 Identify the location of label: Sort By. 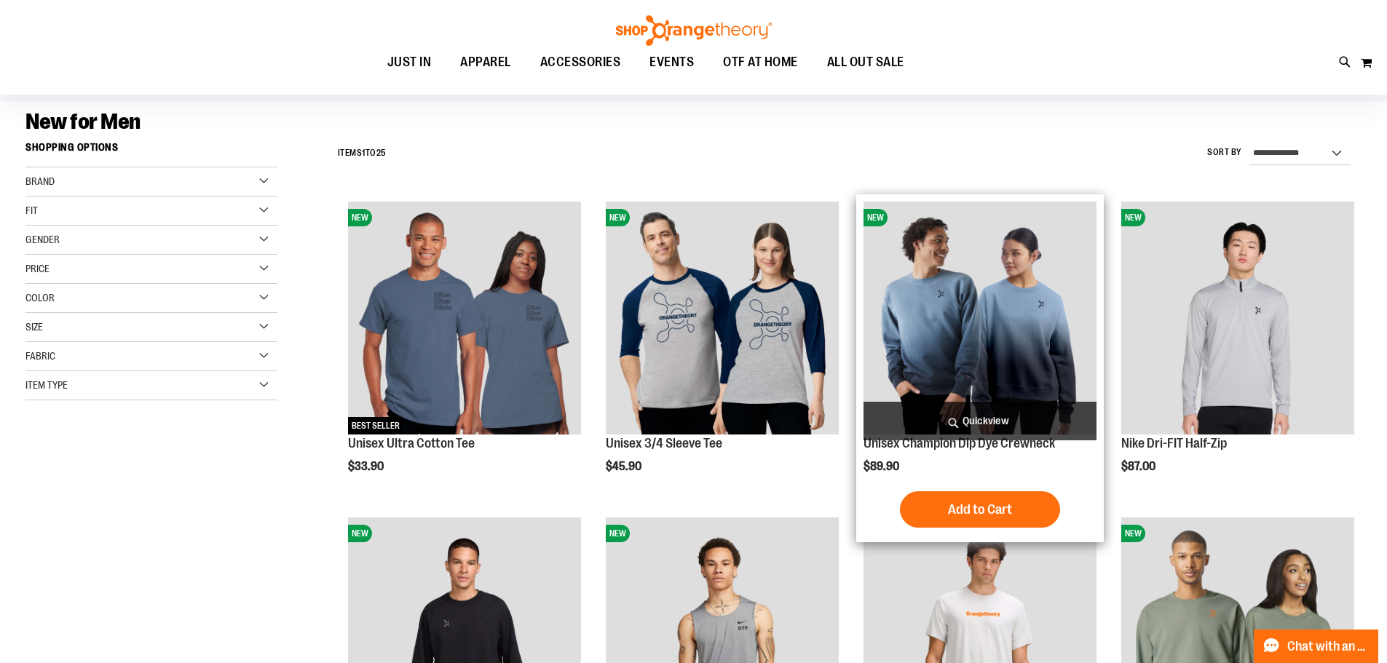
(1224, 152).